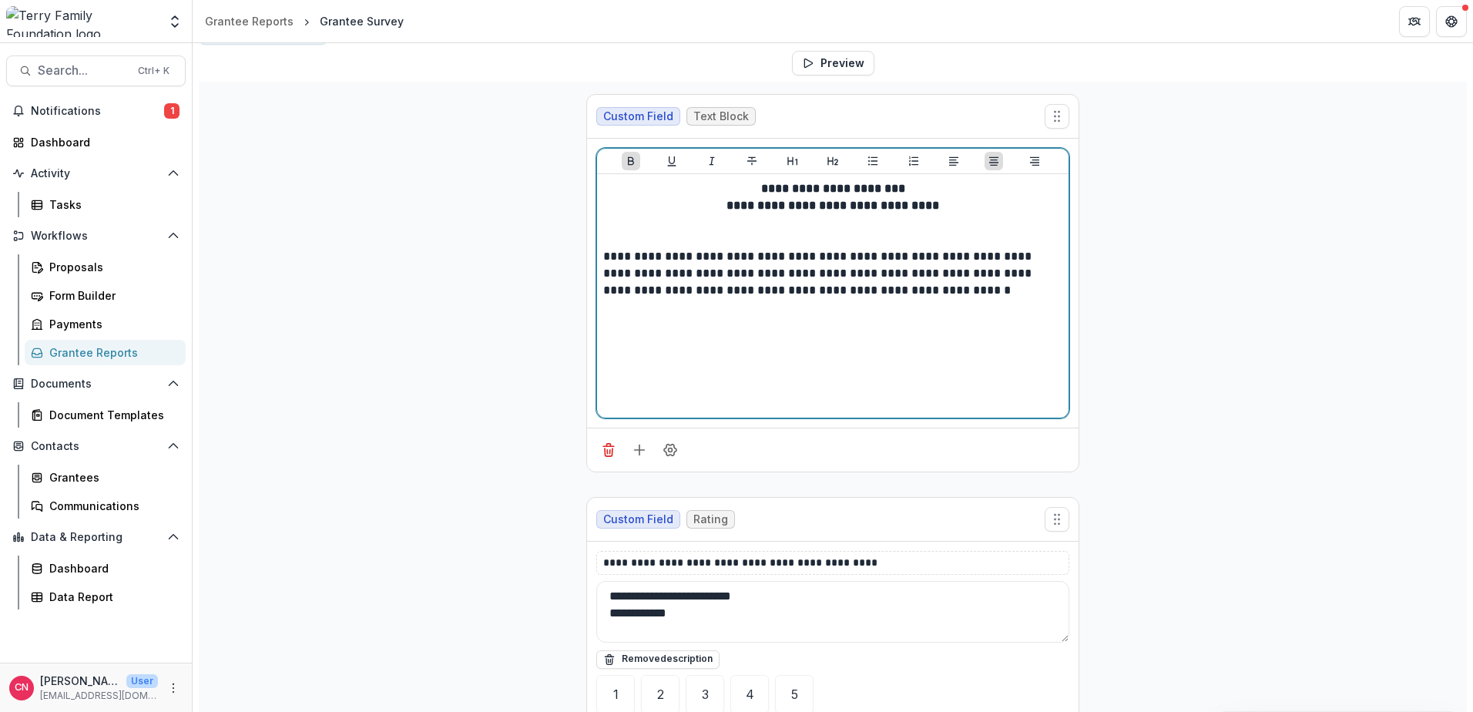 This screenshot has height=712, width=1473. I want to click on button: Ordered List, so click(914, 161).